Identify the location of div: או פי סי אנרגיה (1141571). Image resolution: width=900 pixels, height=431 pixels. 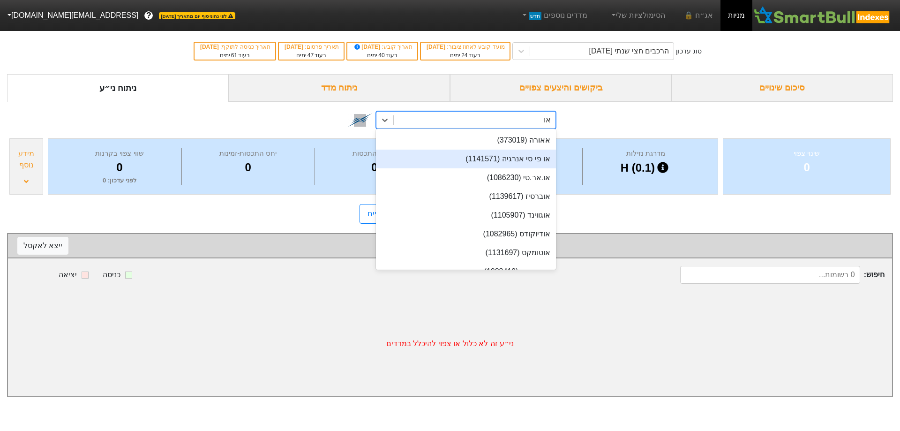
(466, 159).